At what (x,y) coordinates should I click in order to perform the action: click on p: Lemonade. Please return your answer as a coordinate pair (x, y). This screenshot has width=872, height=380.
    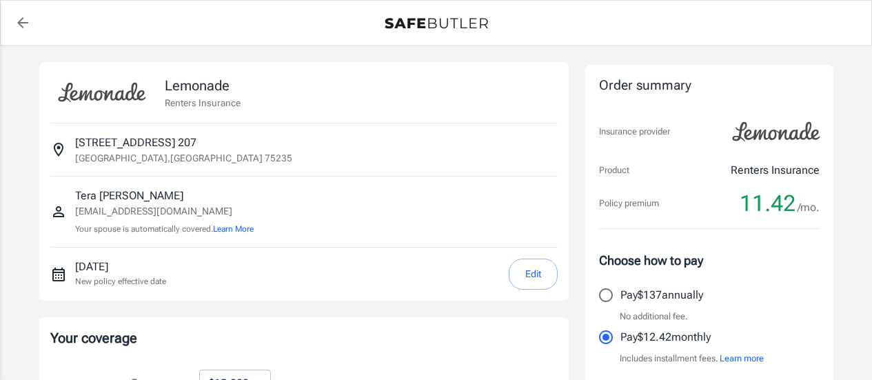
    Looking at the image, I should click on (203, 85).